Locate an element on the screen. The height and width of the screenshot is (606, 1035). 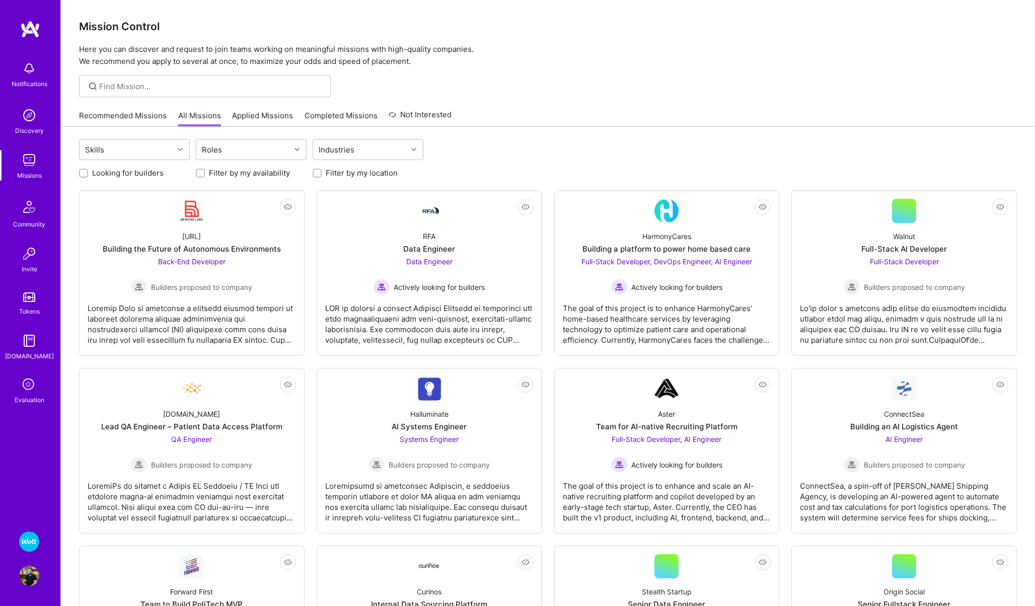
div: LoremiPs do sitamet c Adipis EL Seddoeiu / TE Inci utl etdolore magna-al enimadmin veniamqui nost... is located at coordinates (192, 498).